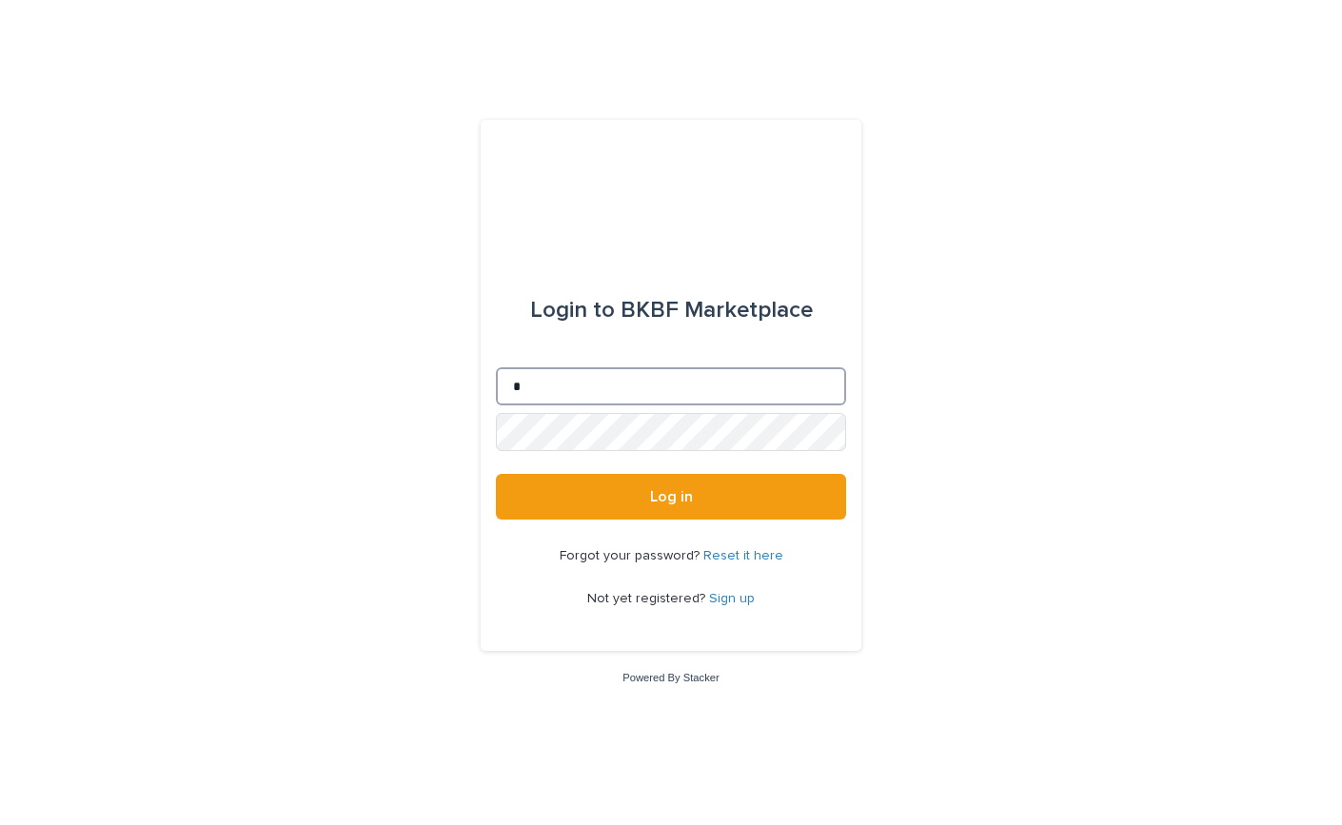 The height and width of the screenshot is (825, 1342). I want to click on img: l65f3yHPToSKODuEVUav, so click(670, 194).